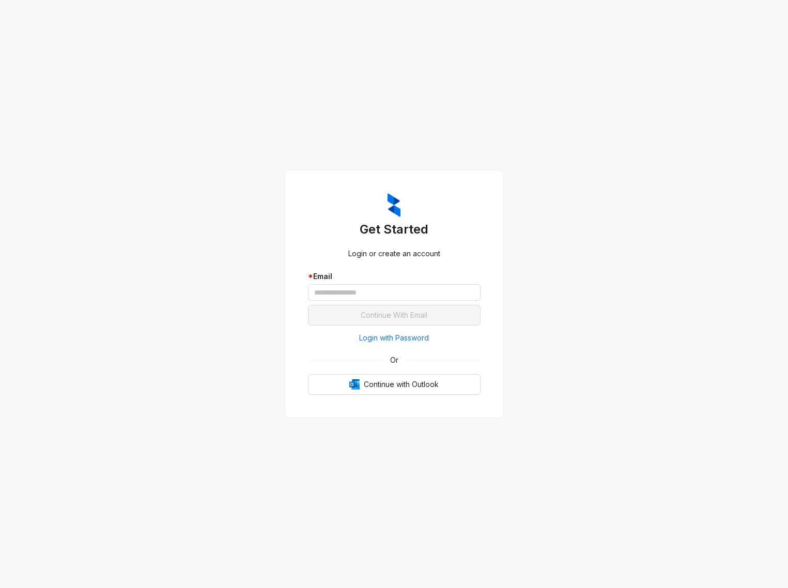  I want to click on button: Continue With Email, so click(394, 315).